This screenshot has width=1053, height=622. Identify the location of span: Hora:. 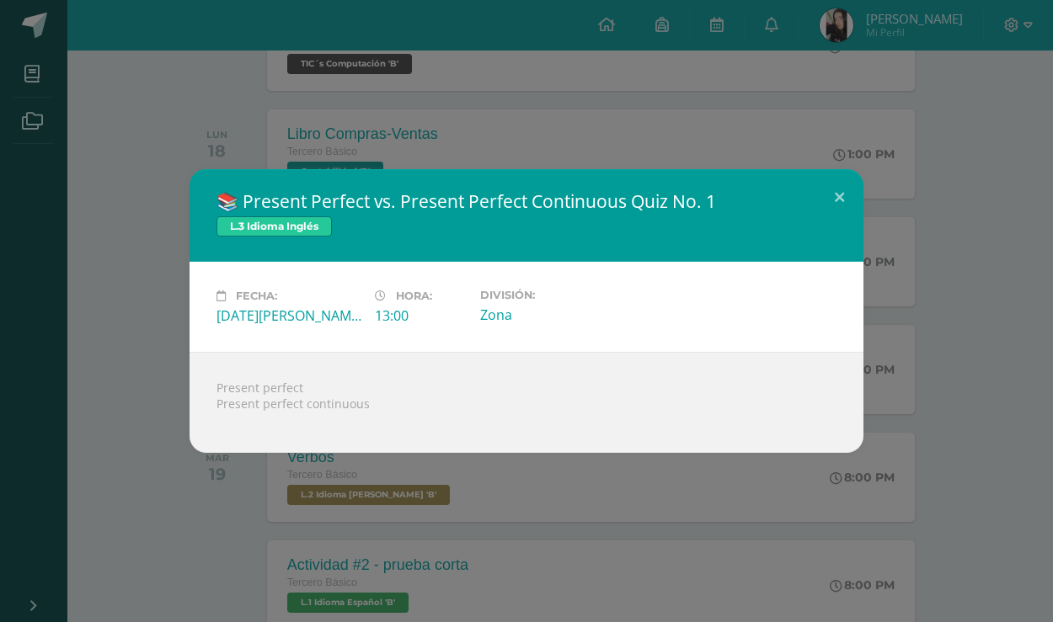
(413, 296).